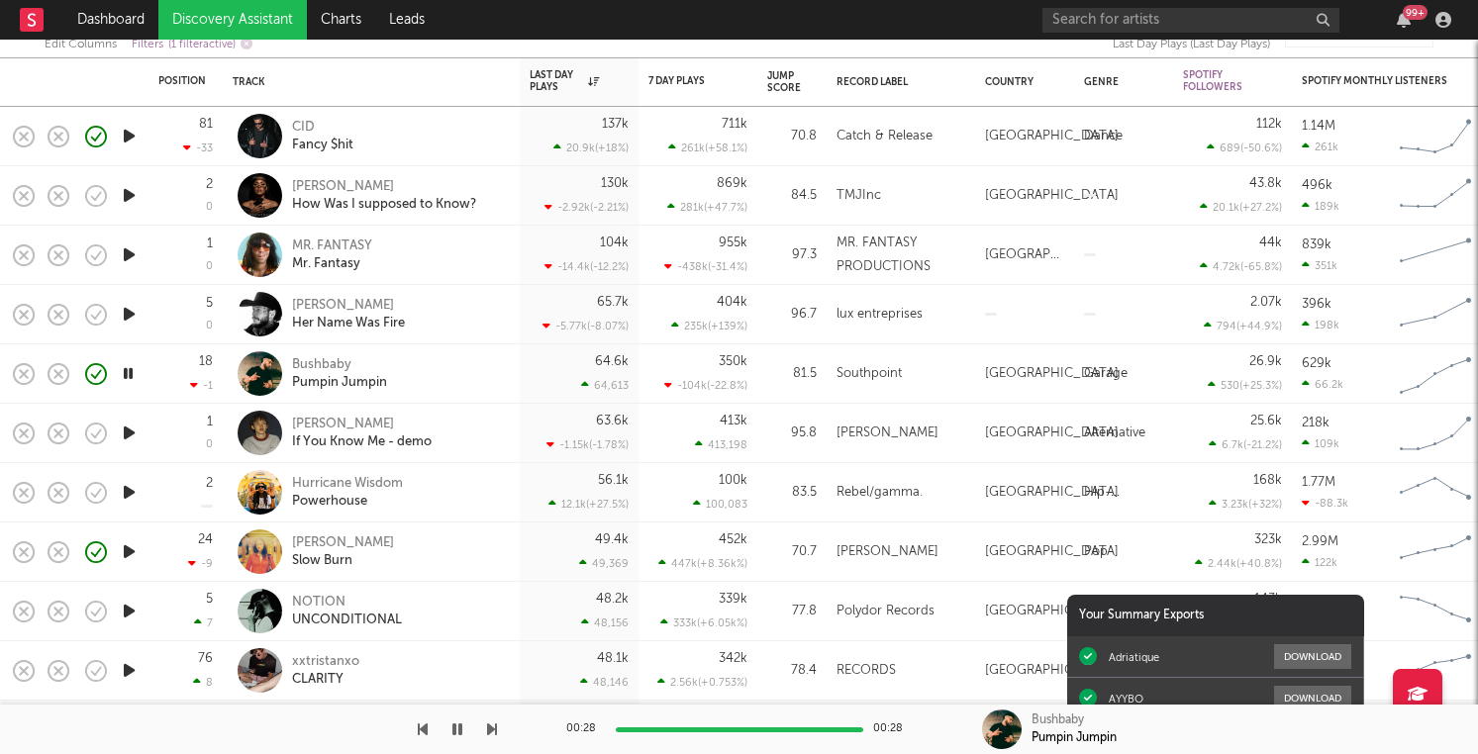 The width and height of the screenshot is (1478, 754). What do you see at coordinates (604, 563) in the screenshot?
I see `div: 49,369` at bounding box center [604, 563].